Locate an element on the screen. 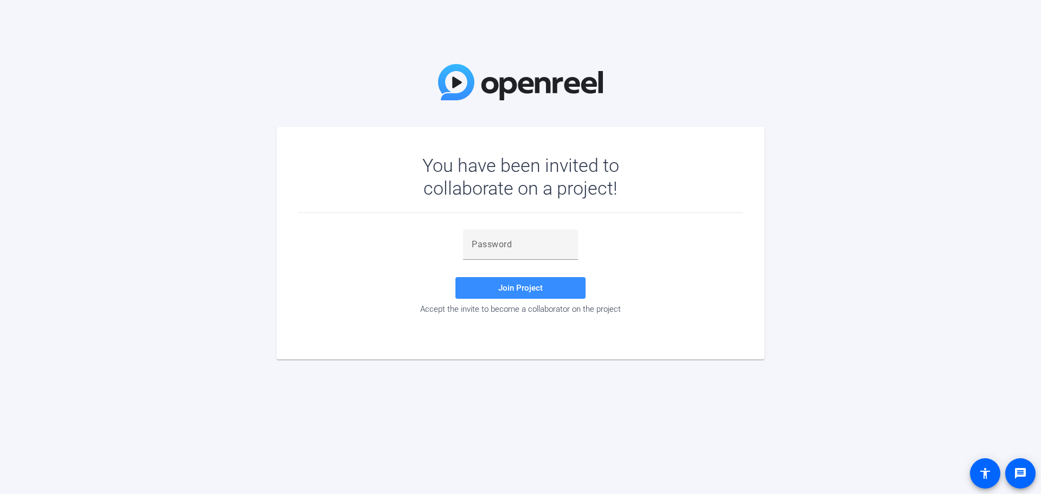 The width and height of the screenshot is (1041, 494). div: You have been invited to collaborate on a project! is located at coordinates (520, 177).